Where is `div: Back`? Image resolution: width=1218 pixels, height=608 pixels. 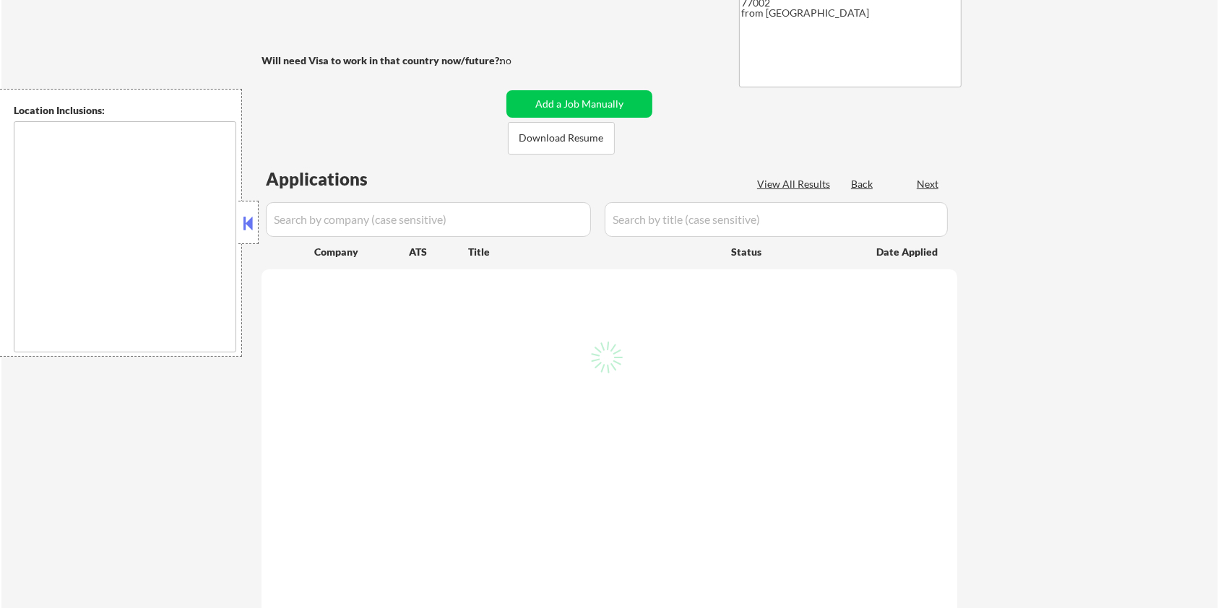 div: Back is located at coordinates (862, 184).